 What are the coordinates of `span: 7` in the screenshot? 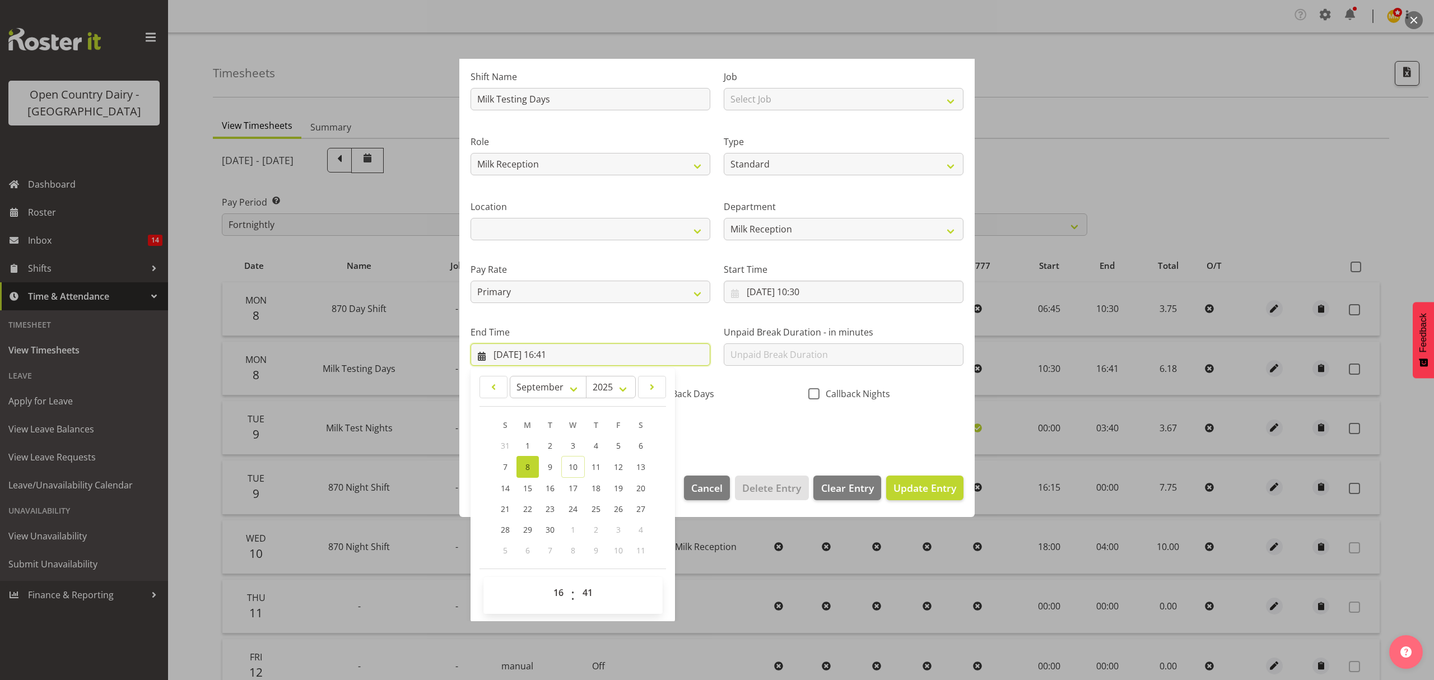 It's located at (505, 467).